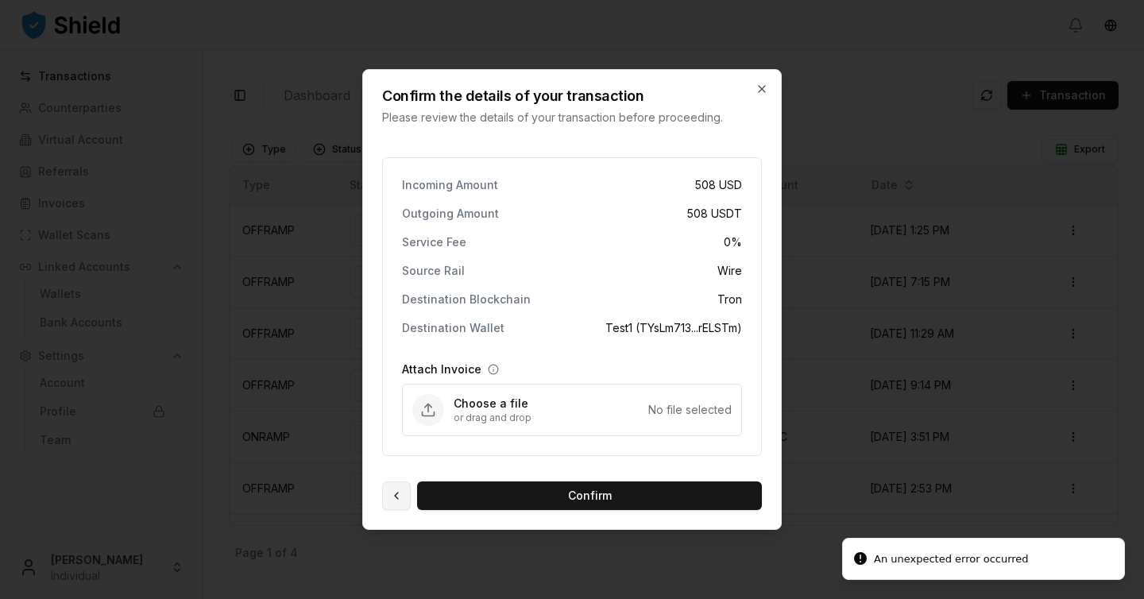 This screenshot has width=1144, height=599. What do you see at coordinates (467, 300) in the screenshot?
I see `p: Destination Blockchain` at bounding box center [467, 300].